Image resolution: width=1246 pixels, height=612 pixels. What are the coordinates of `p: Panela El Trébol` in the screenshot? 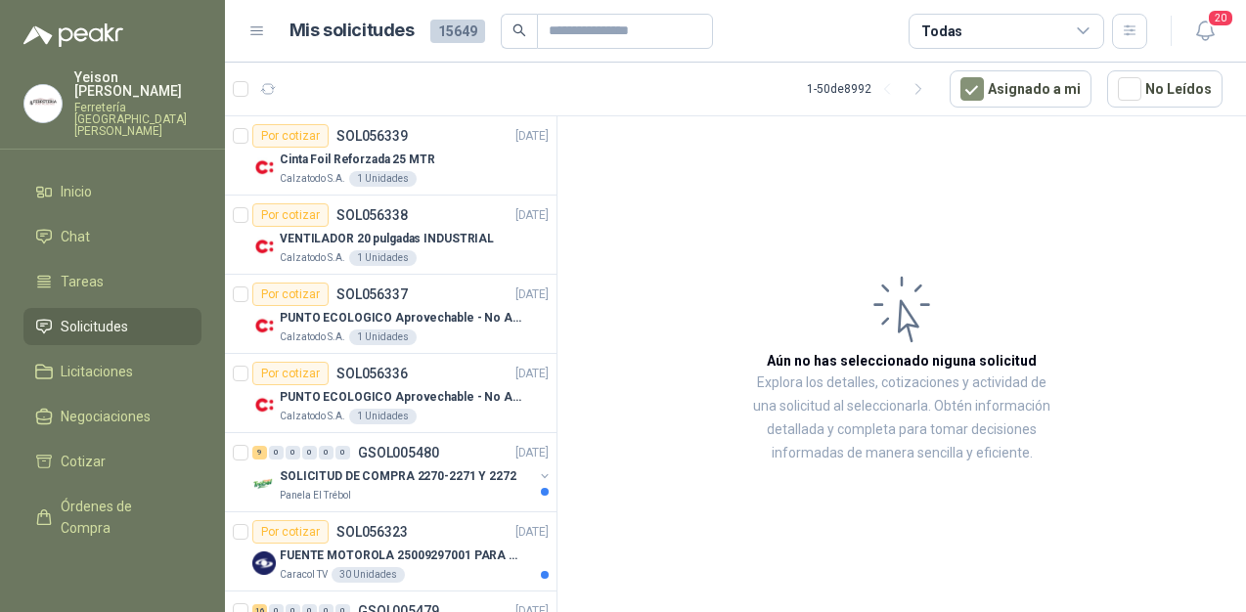 It's located at (315, 496).